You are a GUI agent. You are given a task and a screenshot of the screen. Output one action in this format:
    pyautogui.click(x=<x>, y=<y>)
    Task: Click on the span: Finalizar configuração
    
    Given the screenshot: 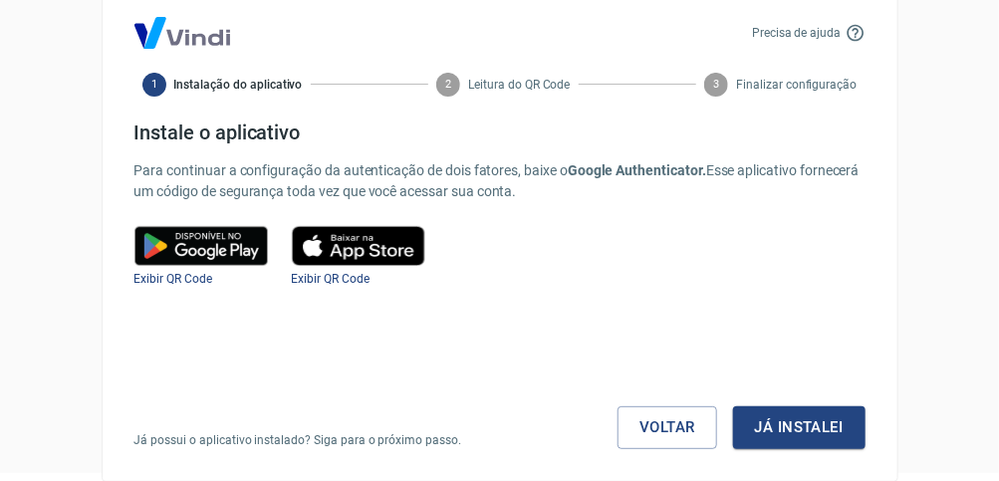 What is the action you would take?
    pyautogui.click(x=796, y=85)
    